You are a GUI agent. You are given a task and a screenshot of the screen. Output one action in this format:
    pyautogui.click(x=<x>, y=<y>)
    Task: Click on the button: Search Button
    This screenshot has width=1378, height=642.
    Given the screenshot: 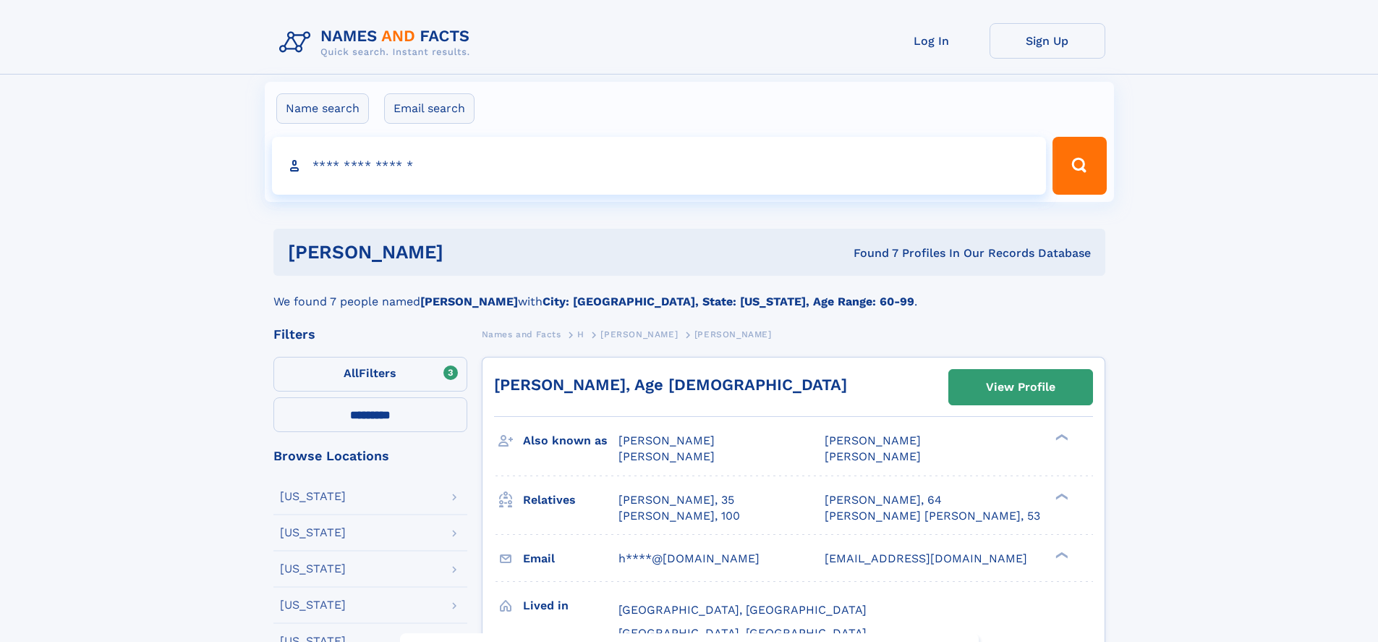 What is the action you would take?
    pyautogui.click(x=1079, y=166)
    